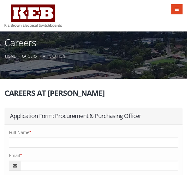 The image size is (187, 175). I want to click on label: Full Name, so click(20, 133).